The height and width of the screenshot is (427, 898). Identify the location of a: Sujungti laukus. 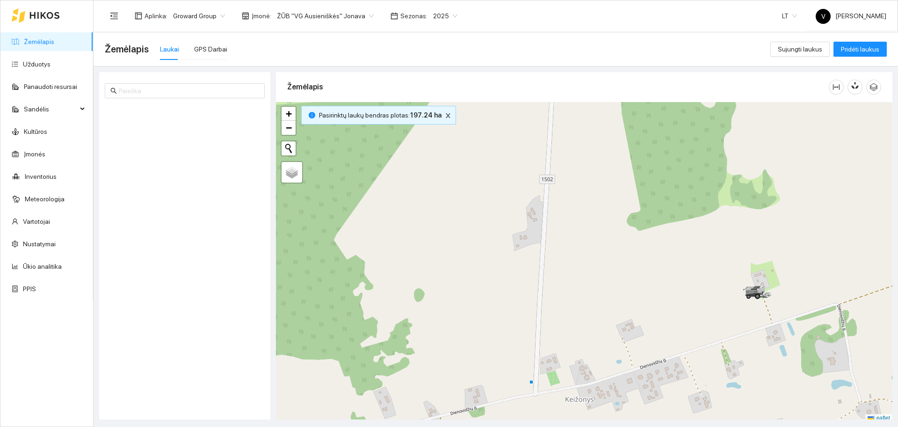
(800, 49).